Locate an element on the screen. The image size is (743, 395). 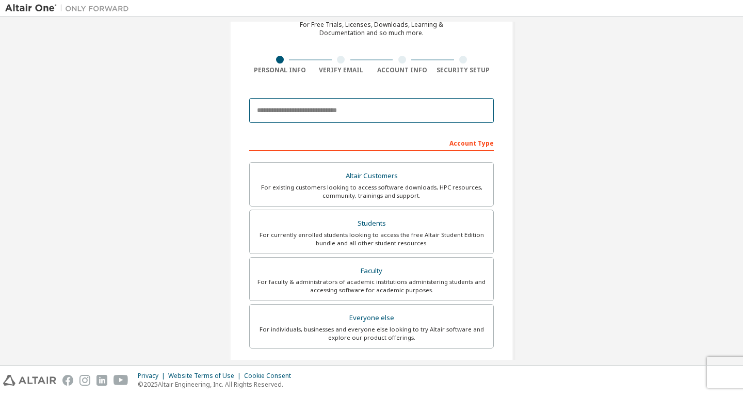
div: For individuals, businesses and everyone else looking to try Altair software and explore our prod... is located at coordinates (371, 333).